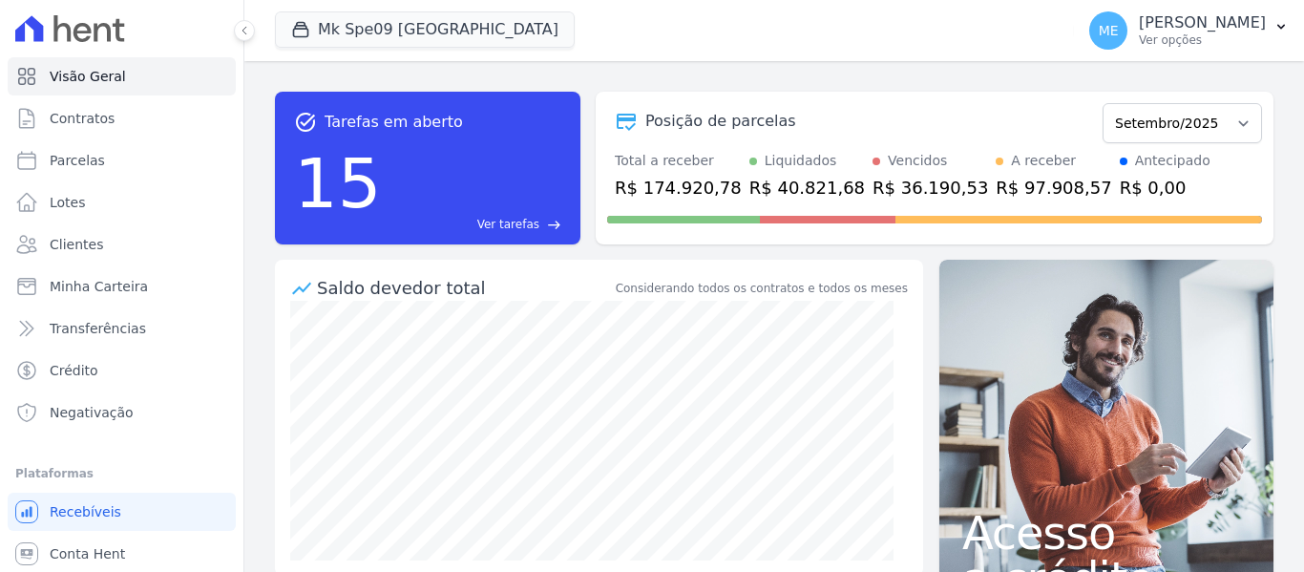  I want to click on div: 15, so click(338, 183).